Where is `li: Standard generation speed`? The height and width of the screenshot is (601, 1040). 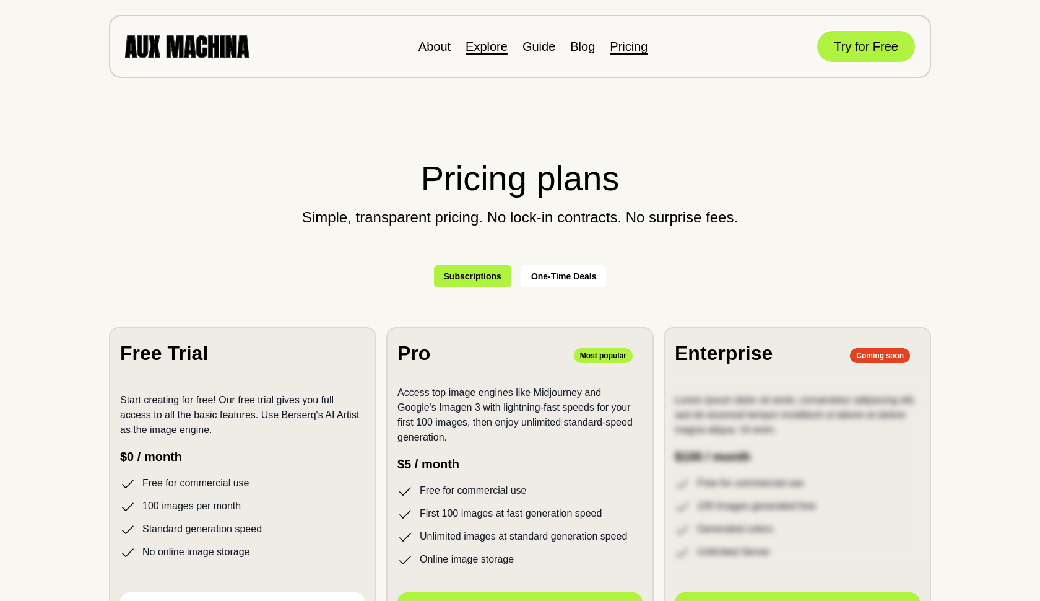
li: Standard generation speed is located at coordinates (243, 529).